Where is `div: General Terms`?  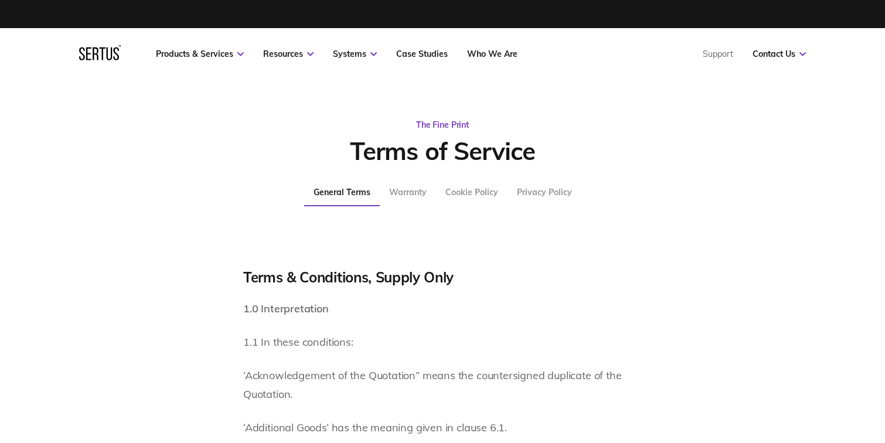 div: General Terms is located at coordinates (342, 192).